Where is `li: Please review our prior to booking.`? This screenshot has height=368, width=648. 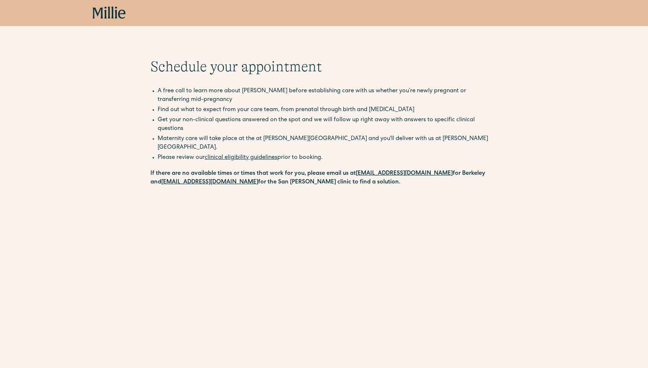
li: Please review our prior to booking. is located at coordinates (328, 158).